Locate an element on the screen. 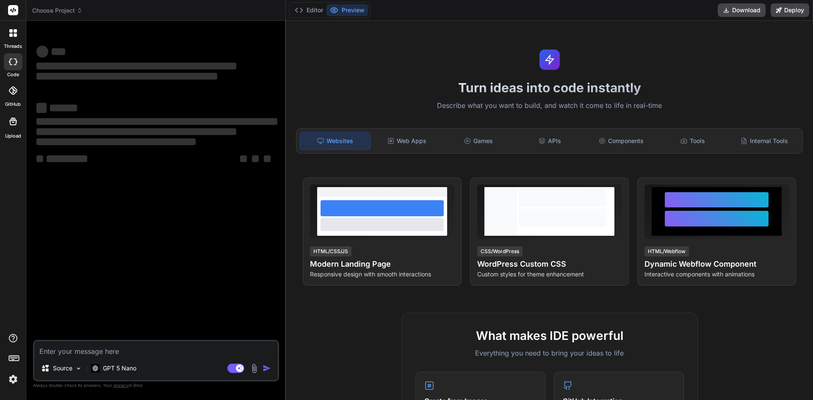 This screenshot has width=813, height=400. p: Custom styles for theme enhancement is located at coordinates (550, 275).